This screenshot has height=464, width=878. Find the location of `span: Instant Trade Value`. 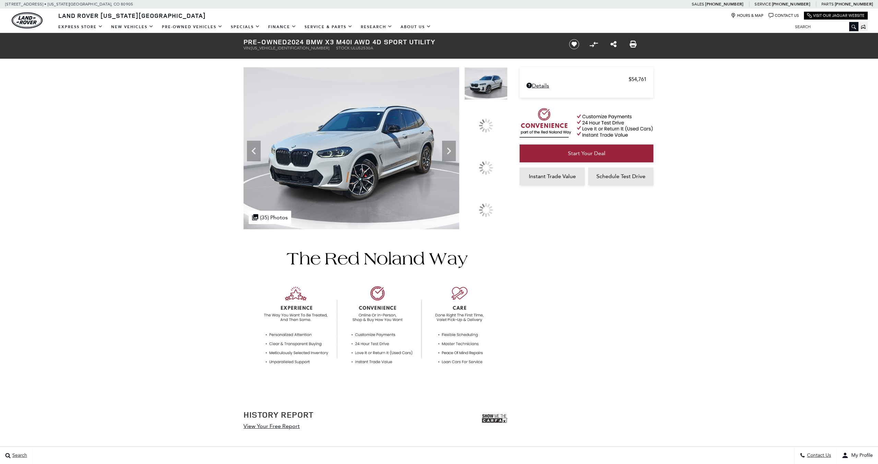

span: Instant Trade Value is located at coordinates (552, 176).